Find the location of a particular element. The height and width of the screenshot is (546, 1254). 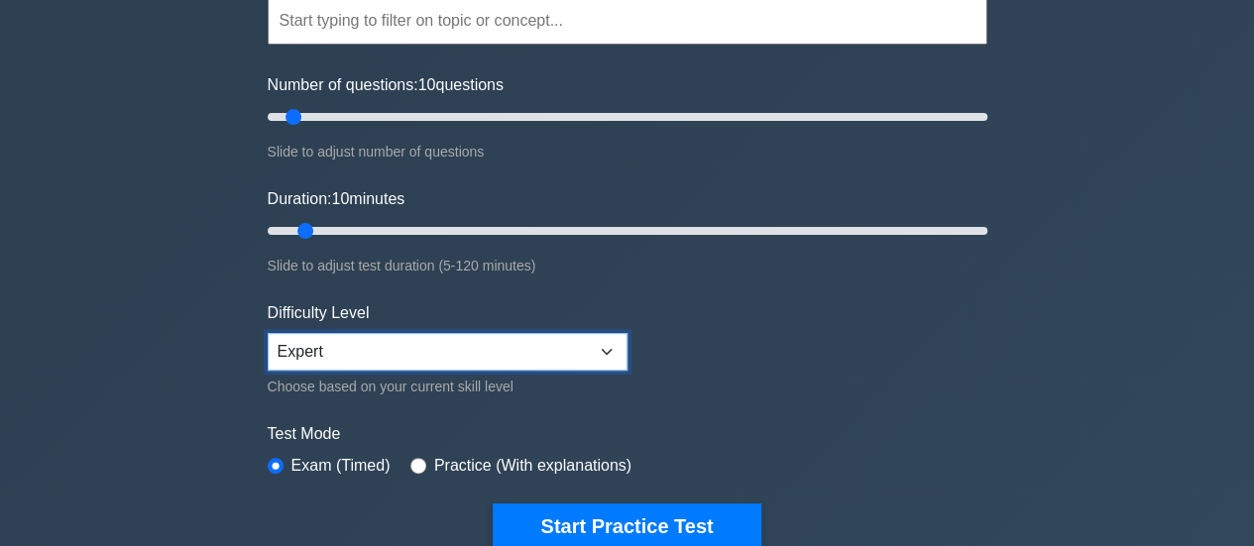

label: Number of questions: questions is located at coordinates (386, 85).